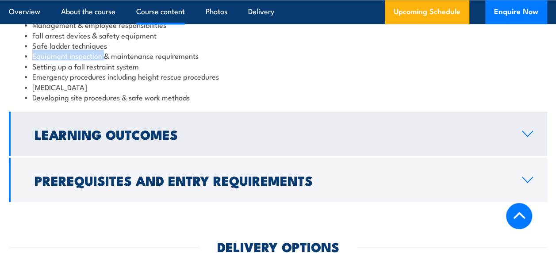 The image size is (556, 253). I want to click on li: Safe ladder techniques, so click(278, 45).